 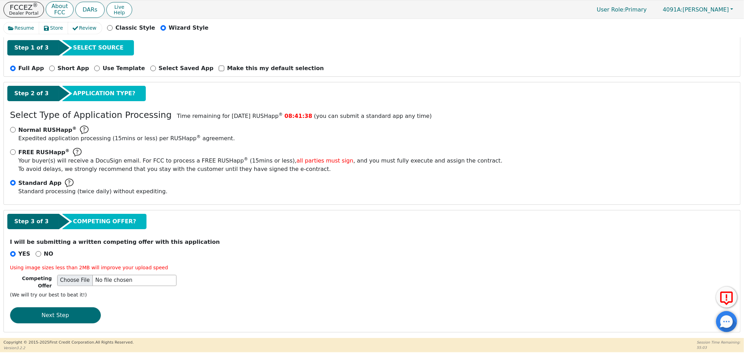 I want to click on p: Dealer Portal, so click(x=24, y=13).